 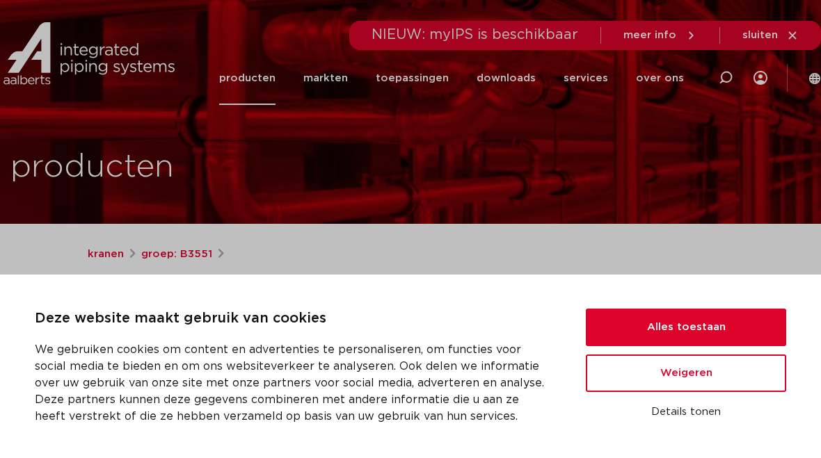 I want to click on a: over ons, so click(x=659, y=78).